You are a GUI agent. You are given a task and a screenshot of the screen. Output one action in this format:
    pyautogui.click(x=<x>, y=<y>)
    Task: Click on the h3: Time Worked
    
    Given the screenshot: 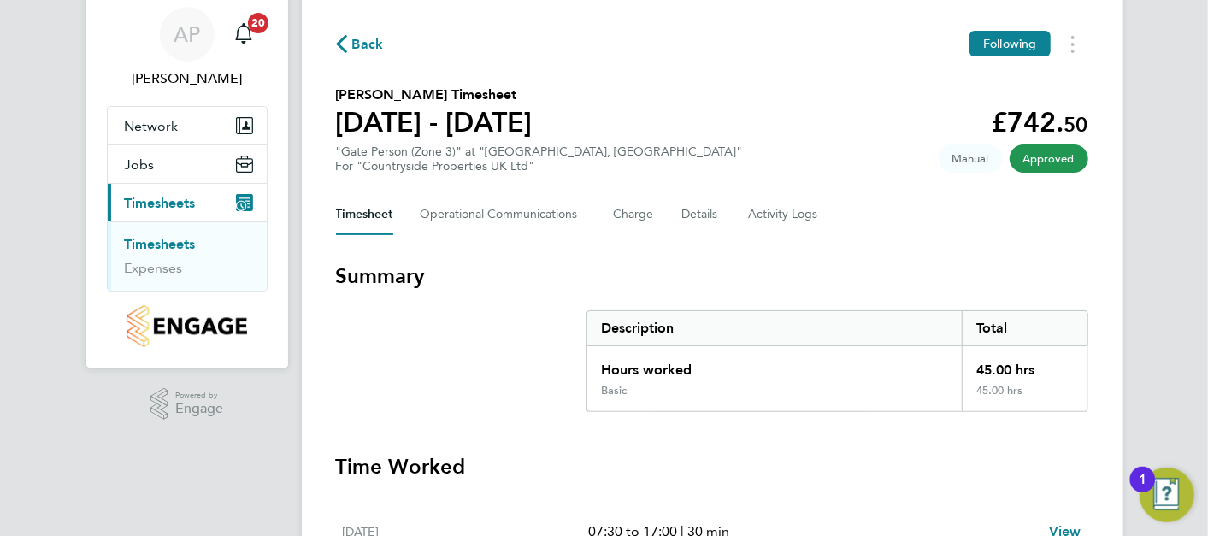 What is the action you would take?
    pyautogui.click(x=712, y=467)
    